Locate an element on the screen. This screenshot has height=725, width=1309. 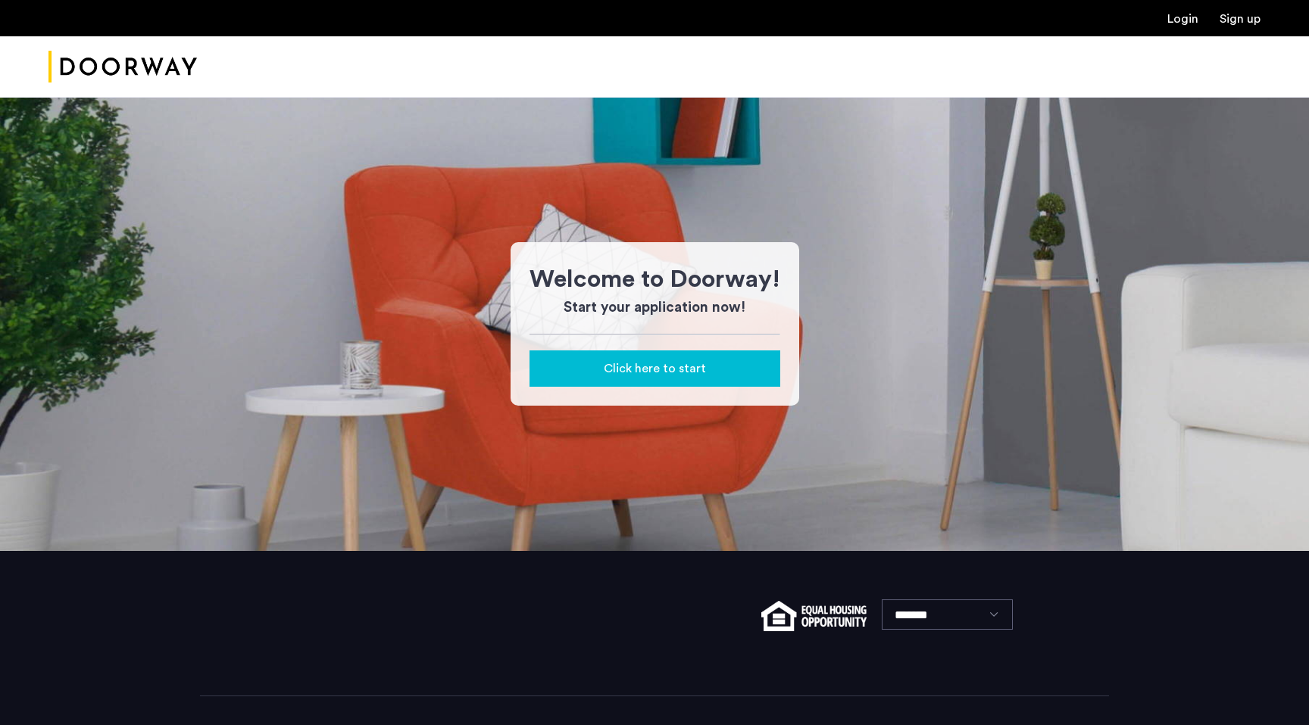
a: Cazamio Logo is located at coordinates (123, 67).